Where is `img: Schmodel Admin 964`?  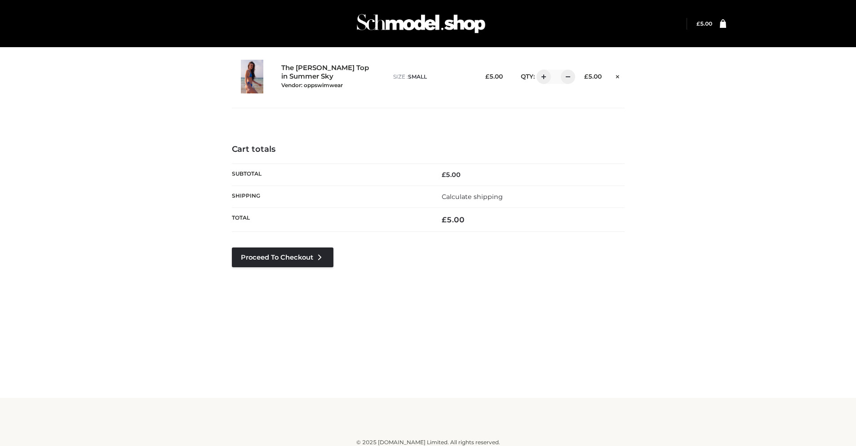 img: Schmodel Admin 964 is located at coordinates (421, 23).